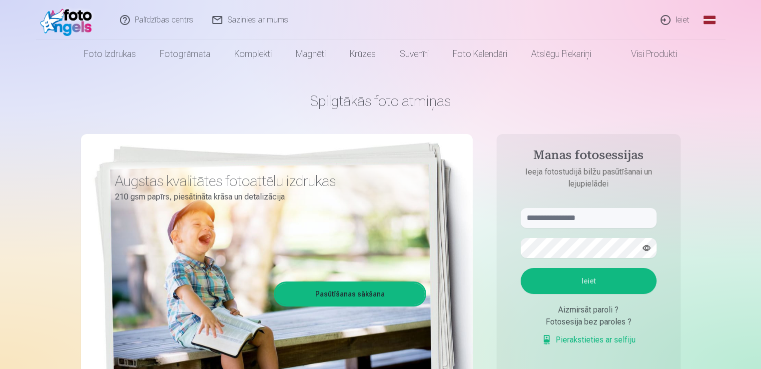 Image resolution: width=761 pixels, height=369 pixels. Describe the element at coordinates (68, 20) in the screenshot. I see `img: /fa1` at that location.